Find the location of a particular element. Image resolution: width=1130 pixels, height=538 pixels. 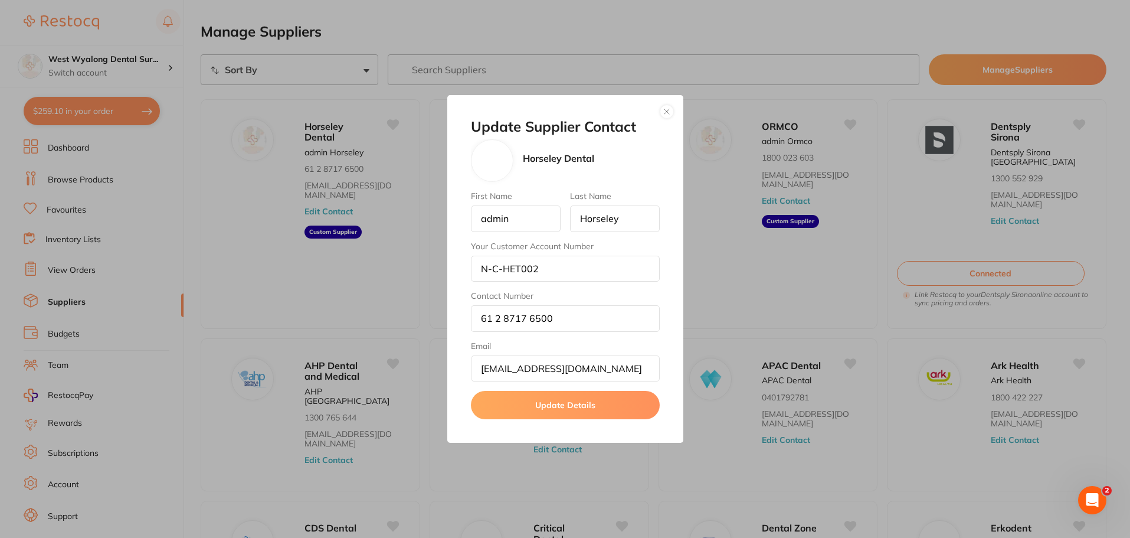

p: Horseley Dental is located at coordinates (558, 158).